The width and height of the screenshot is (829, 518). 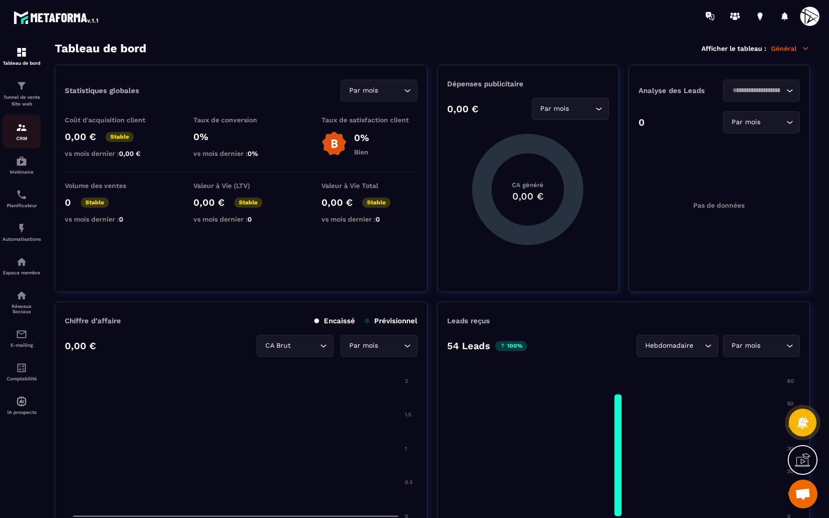 I want to click on p: Webinaire, so click(x=22, y=172).